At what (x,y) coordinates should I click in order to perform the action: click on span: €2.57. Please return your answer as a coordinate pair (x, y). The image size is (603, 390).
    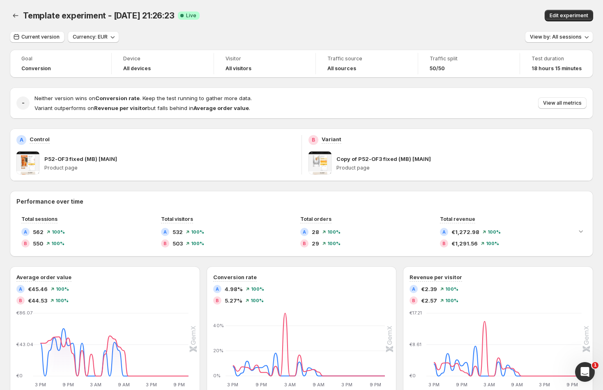
    Looking at the image, I should click on (429, 301).